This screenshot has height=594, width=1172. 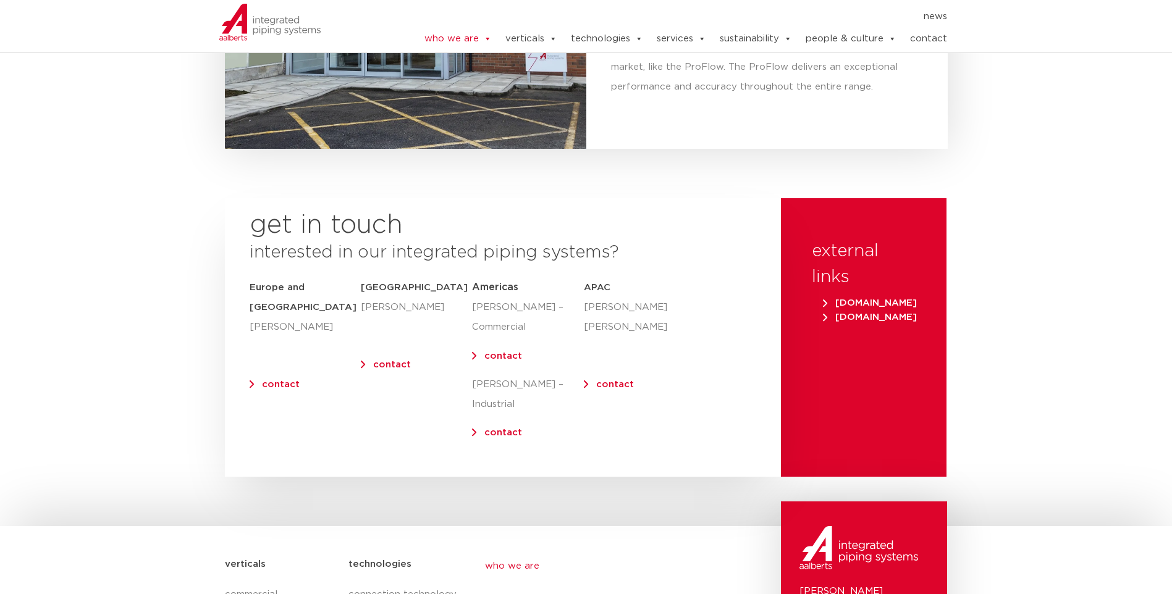 I want to click on h5: APAC, so click(x=617, y=288).